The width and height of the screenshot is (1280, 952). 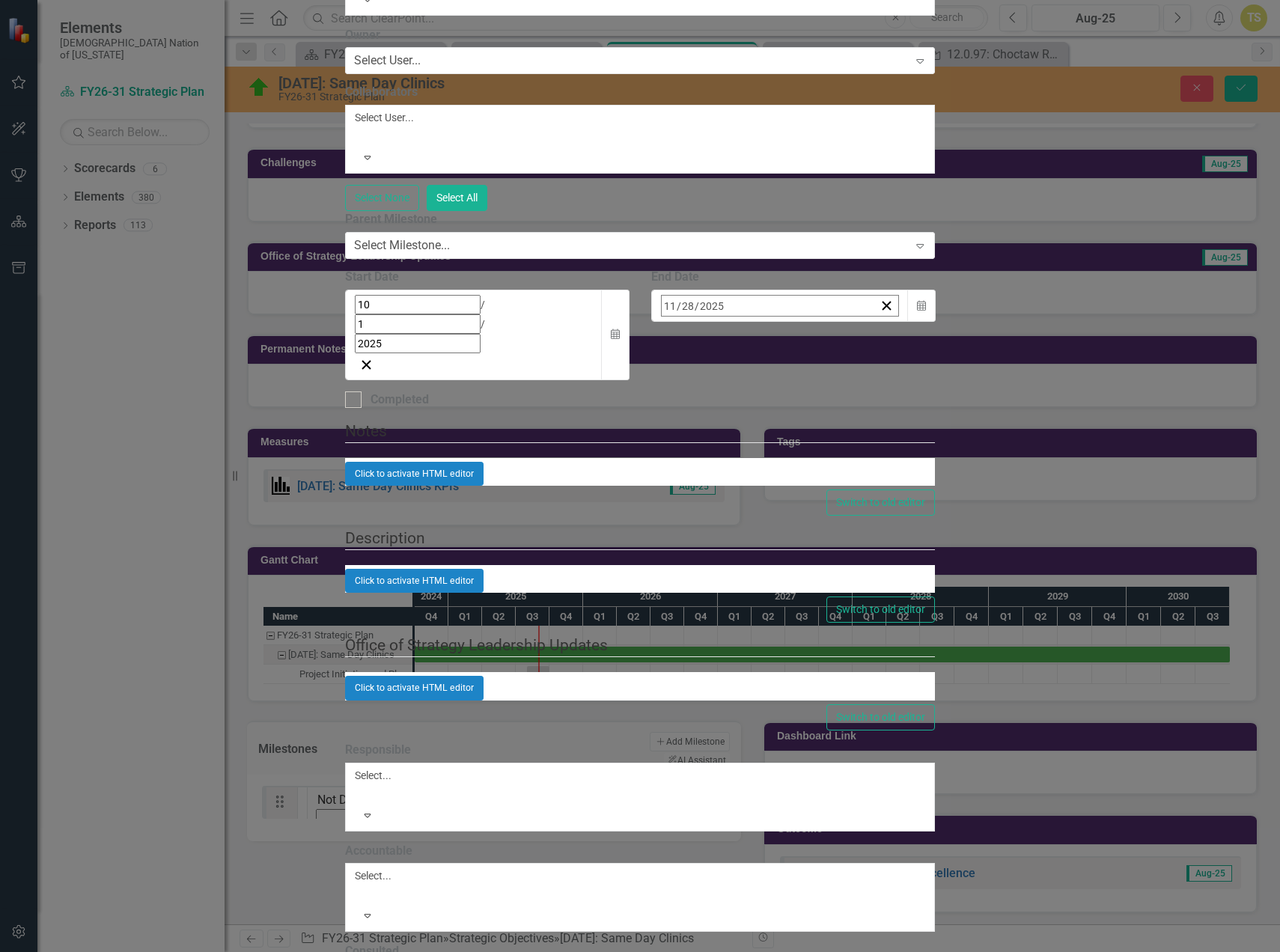 What do you see at coordinates (793, 277) in the screenshot?
I see `div: End Date` at bounding box center [793, 277].